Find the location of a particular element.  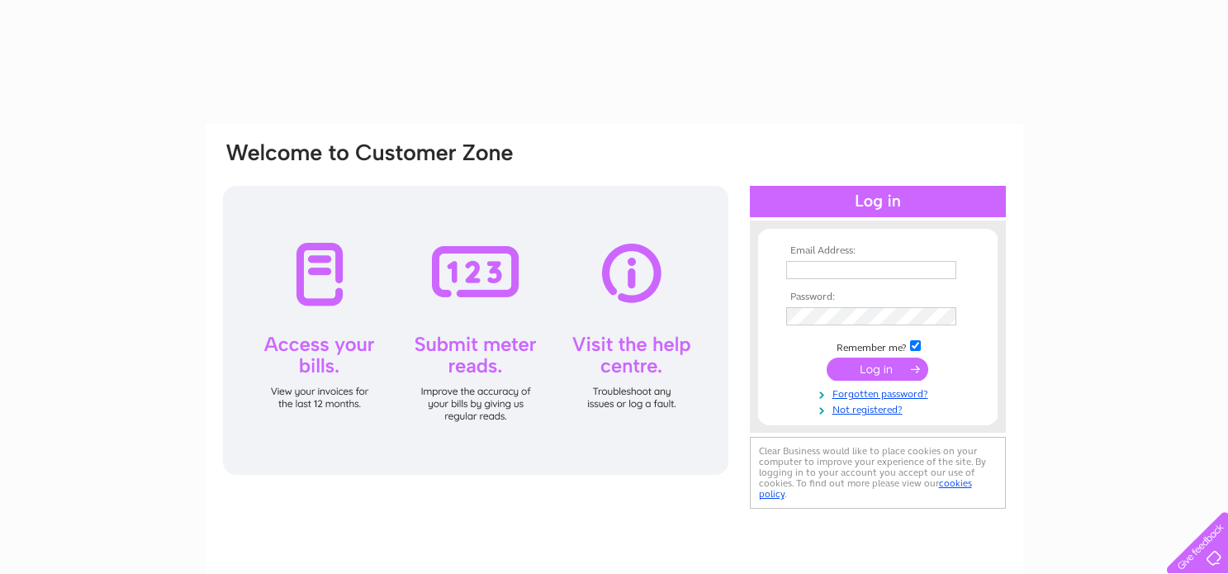

input: Submit is located at coordinates (877, 369).